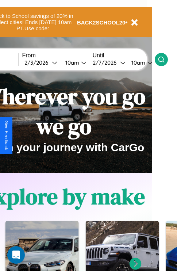  Describe the element at coordinates (38, 62) in the screenshot. I see `div: 2 / 3 / 2026` at that location.